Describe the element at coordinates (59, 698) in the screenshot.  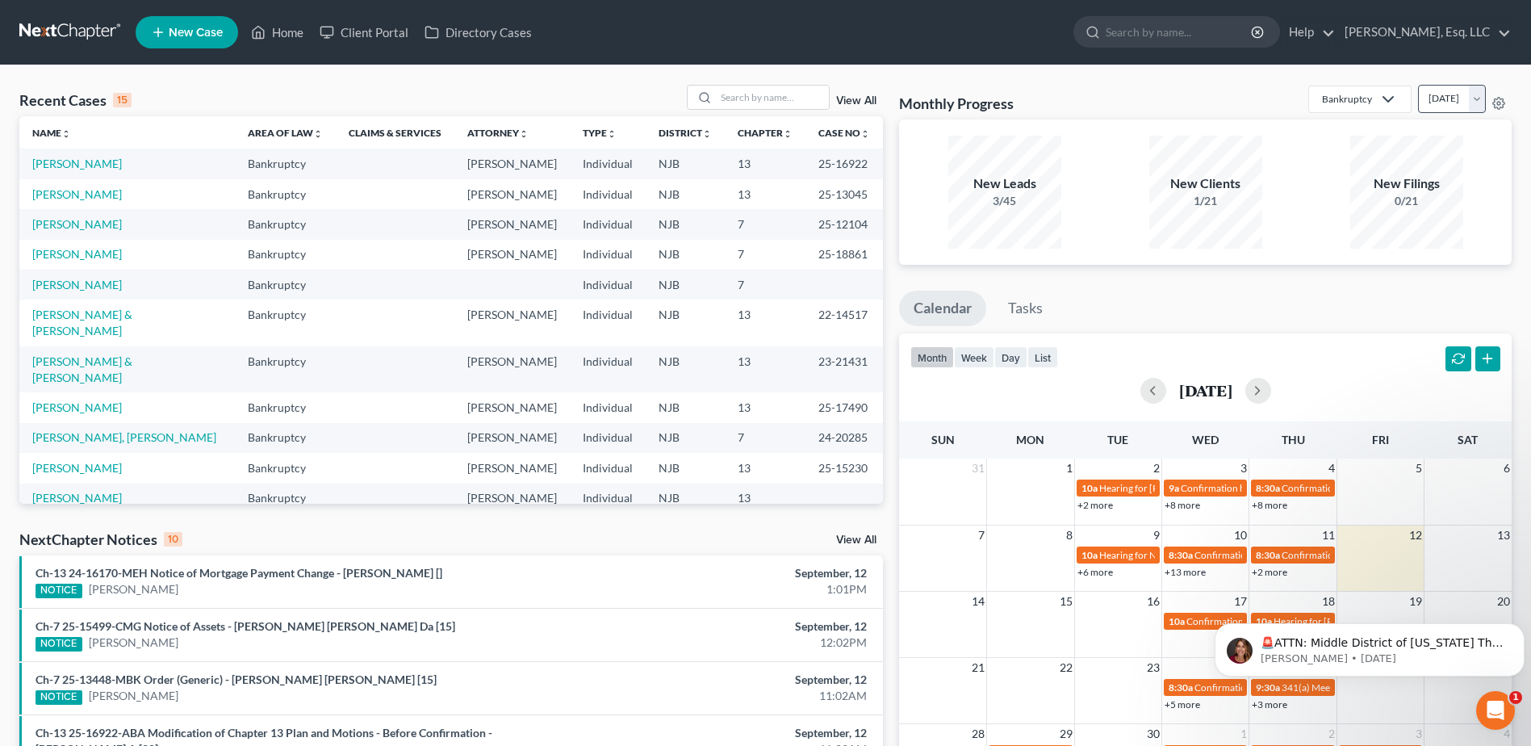
I see `div: NOTICE` at that location.